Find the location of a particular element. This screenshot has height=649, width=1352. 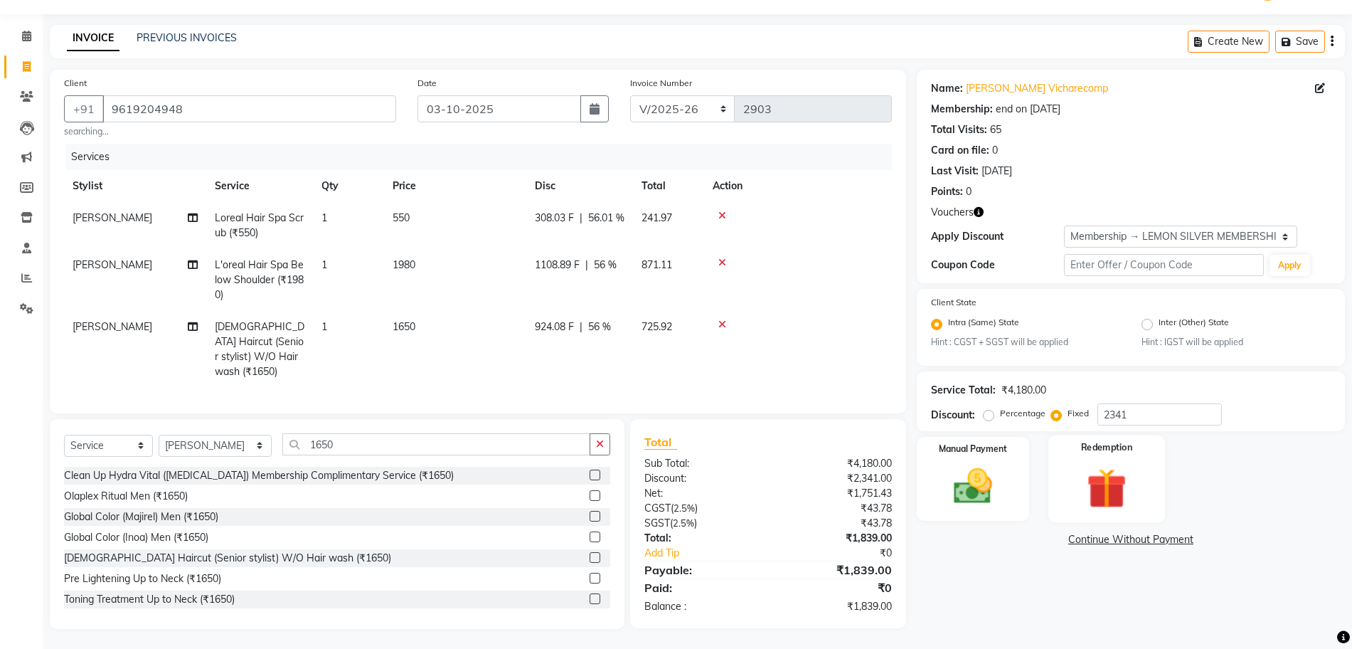

div: Global Color (Inoa) Men (₹1650) is located at coordinates (136, 537).